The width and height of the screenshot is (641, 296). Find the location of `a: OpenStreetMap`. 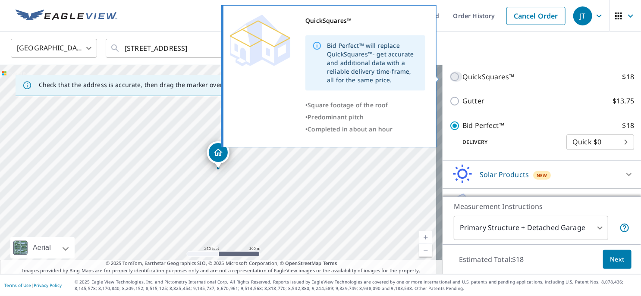

a: OpenStreetMap is located at coordinates (303, 263).